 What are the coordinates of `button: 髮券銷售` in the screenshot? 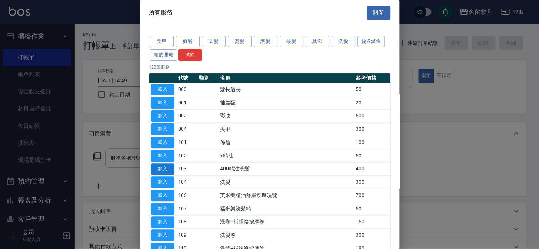 It's located at (371, 42).